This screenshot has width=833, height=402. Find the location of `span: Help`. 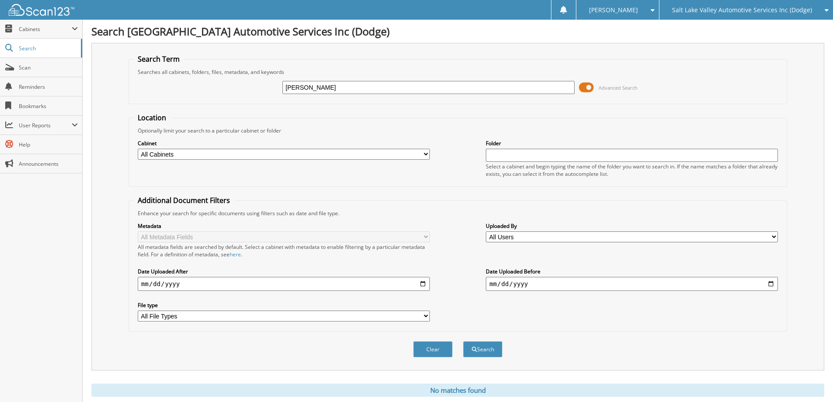

span: Help is located at coordinates (48, 144).